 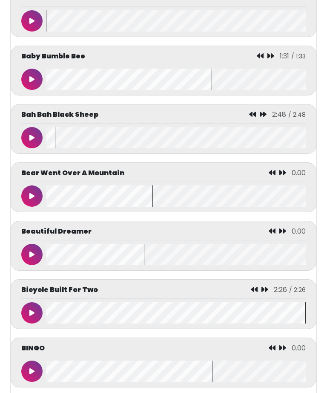 I want to click on p: Bear Went Over A Mountain, so click(x=73, y=173).